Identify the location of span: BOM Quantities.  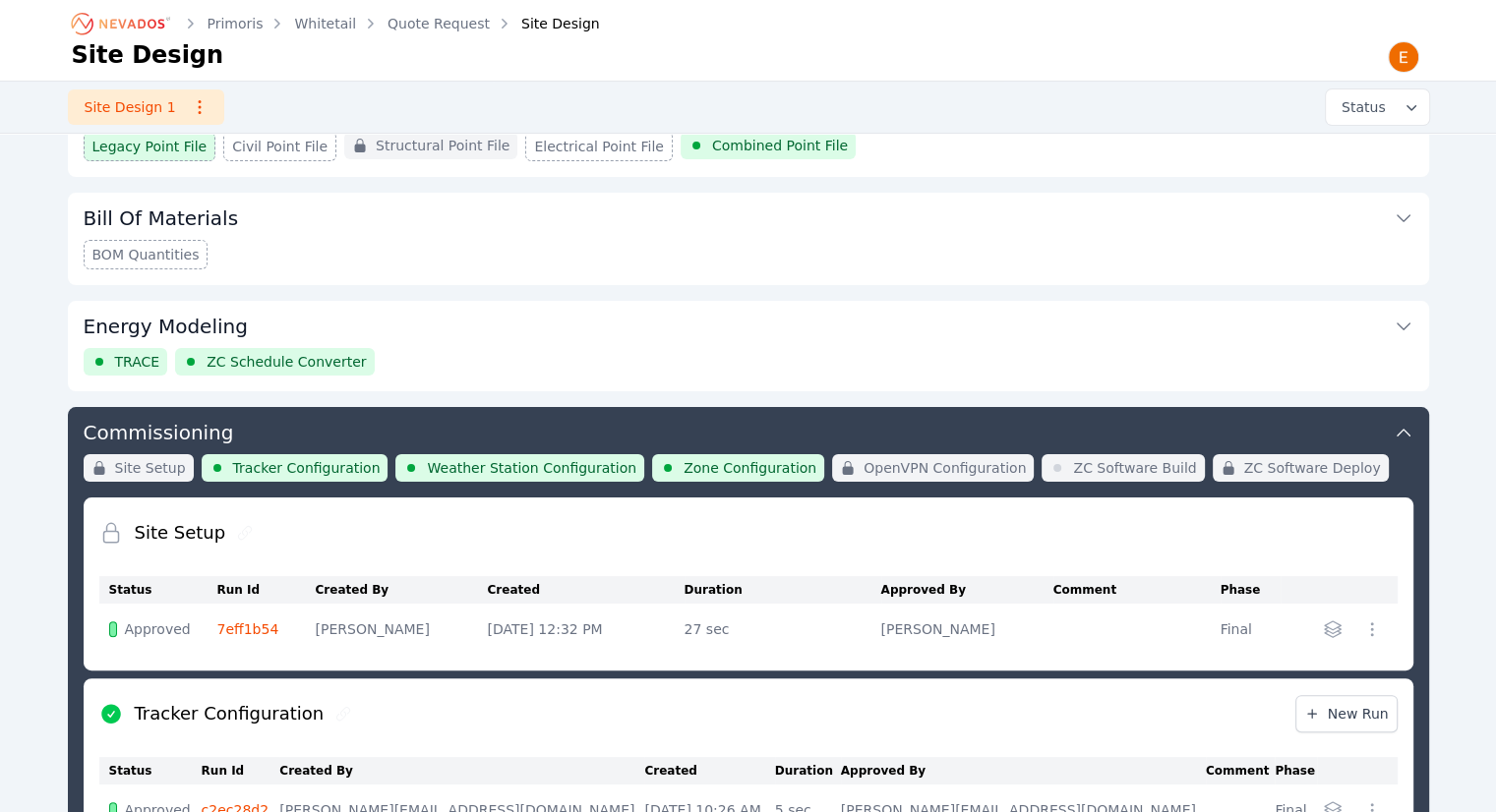
(146, 254).